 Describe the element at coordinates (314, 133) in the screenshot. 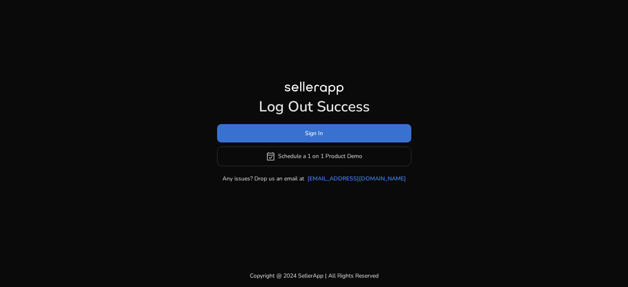

I see `button: Sign In` at that location.